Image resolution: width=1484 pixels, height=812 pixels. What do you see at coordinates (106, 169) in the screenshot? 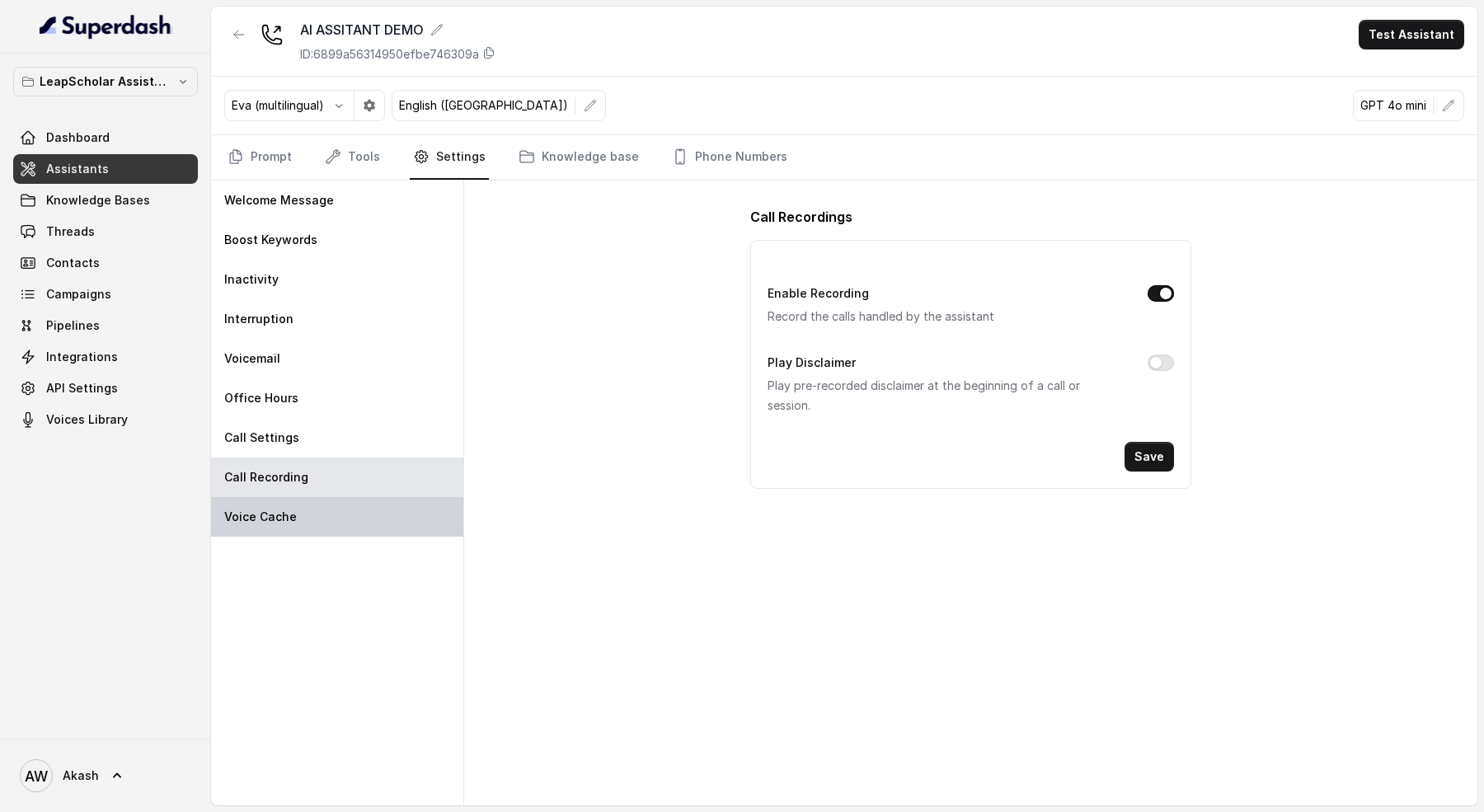
I see `a: Assistants` at bounding box center [106, 169].